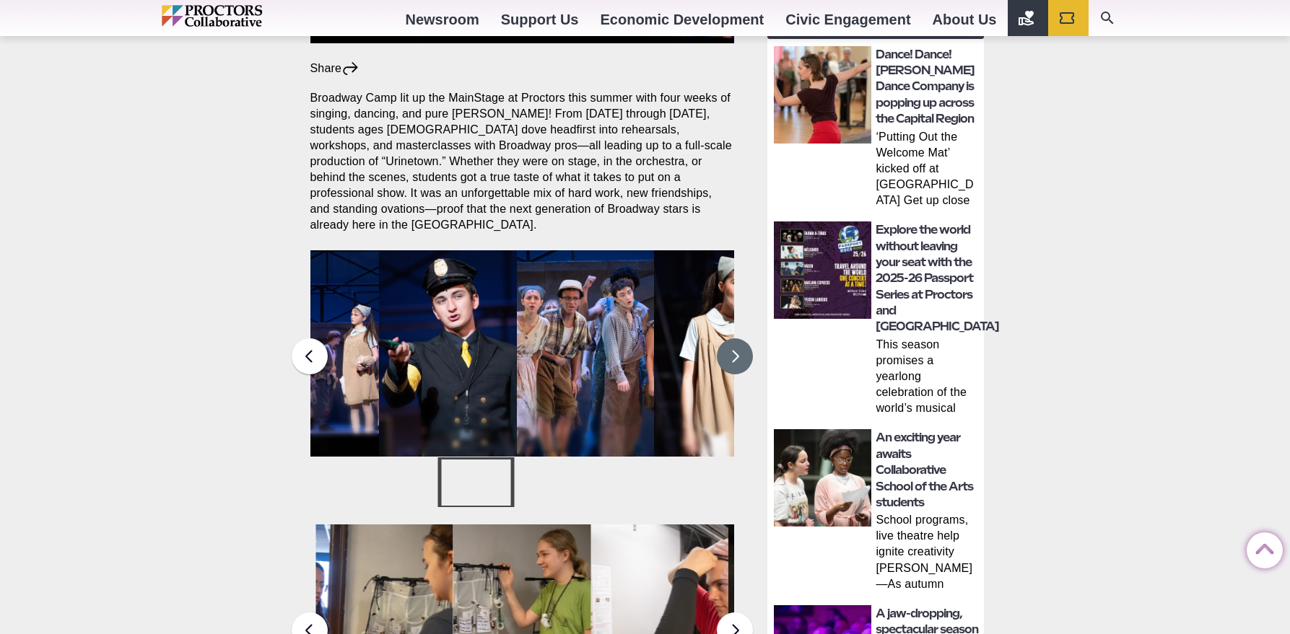 Image resolution: width=1290 pixels, height=634 pixels. What do you see at coordinates (927, 378) in the screenshot?
I see `p: This season promises a yearlong celebration of the world’s musical tapestry From the sands of the...` at bounding box center [927, 378].